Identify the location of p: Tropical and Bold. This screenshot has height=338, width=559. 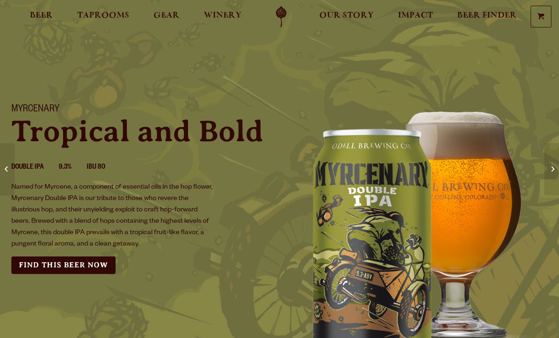
(140, 131).